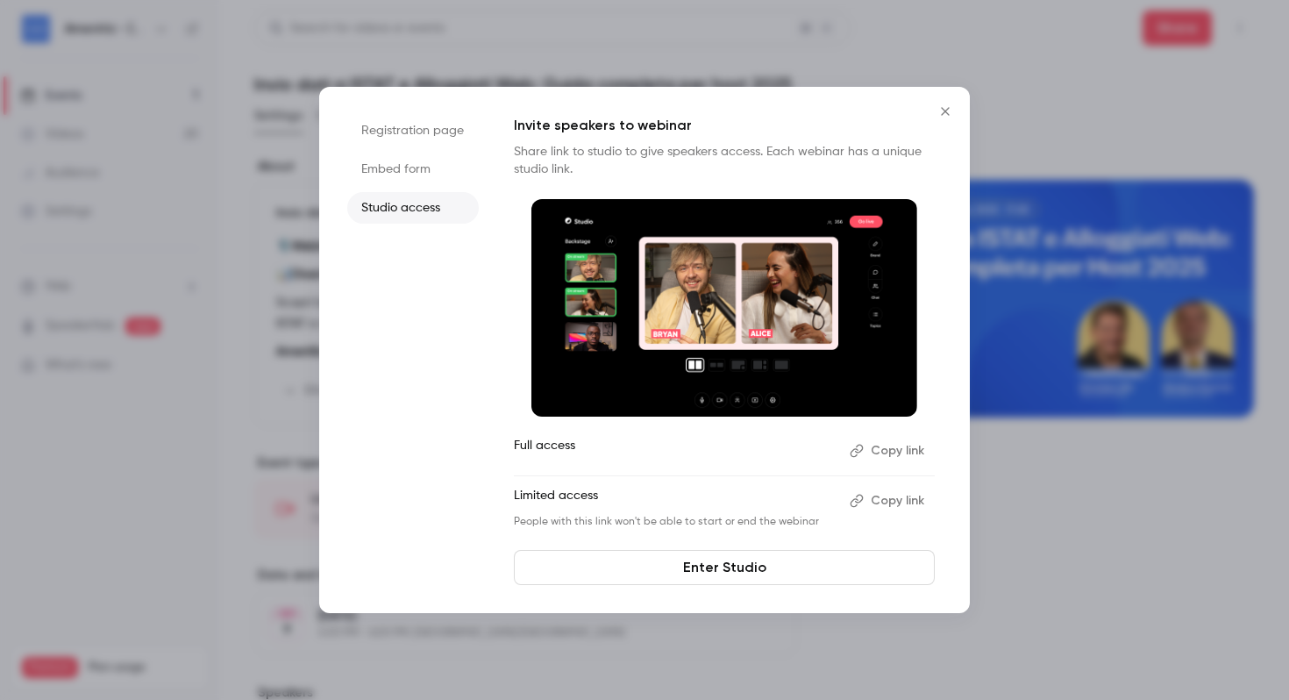  What do you see at coordinates (674, 451) in the screenshot?
I see `p: Full access` at bounding box center [674, 451].